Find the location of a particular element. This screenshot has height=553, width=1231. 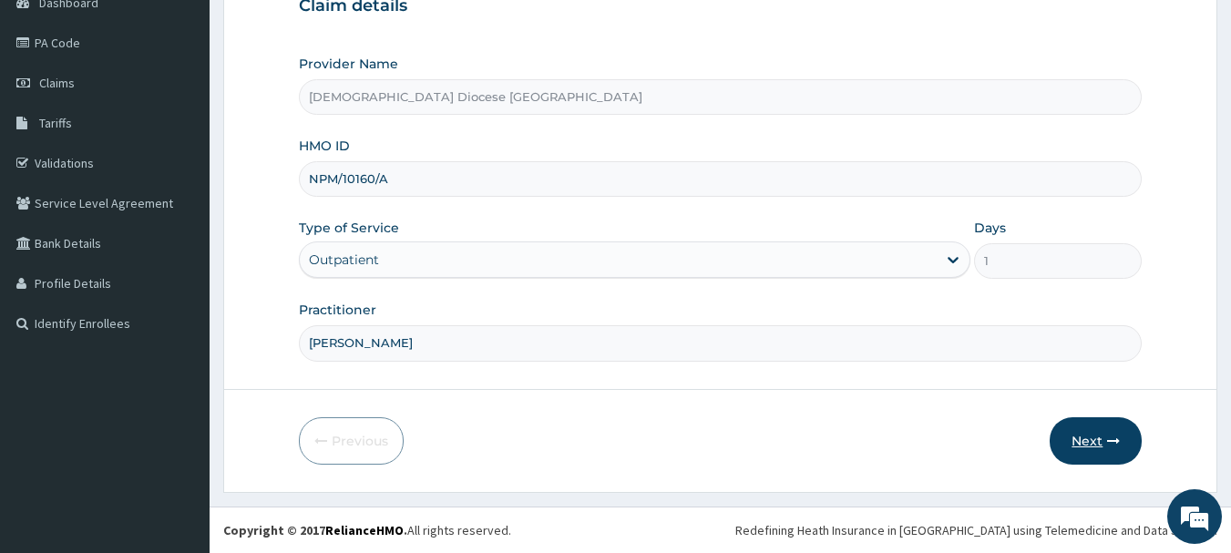

div: Minimize live chat window is located at coordinates (321, 31).